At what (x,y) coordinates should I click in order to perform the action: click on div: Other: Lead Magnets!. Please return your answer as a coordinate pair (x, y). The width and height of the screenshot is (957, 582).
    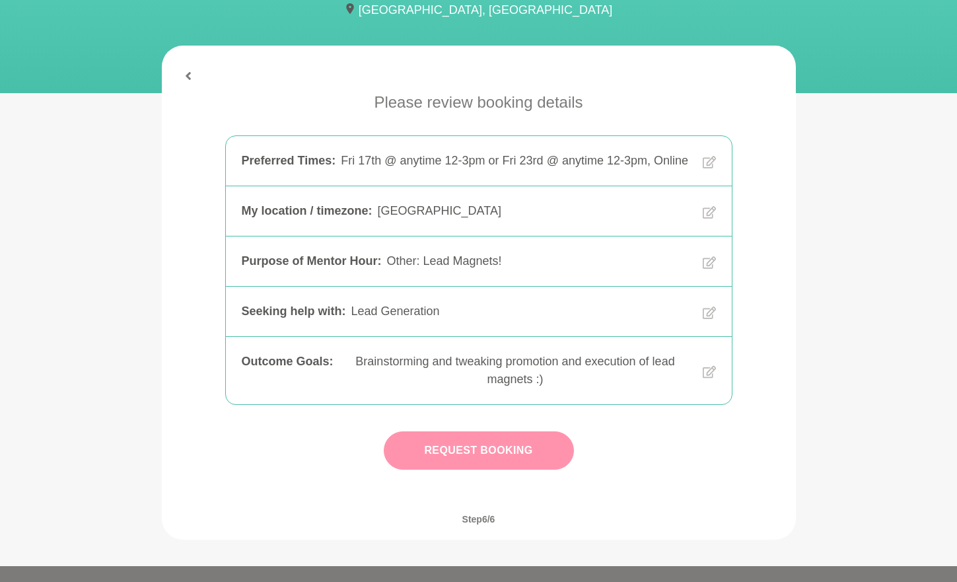
    Looking at the image, I should click on (540, 261).